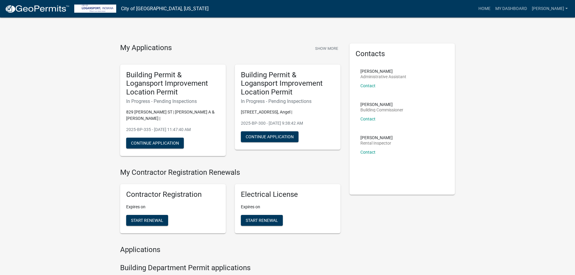 The height and width of the screenshot is (275, 575). What do you see at coordinates (382, 110) in the screenshot?
I see `p: Building Commissioner` at bounding box center [382, 110].